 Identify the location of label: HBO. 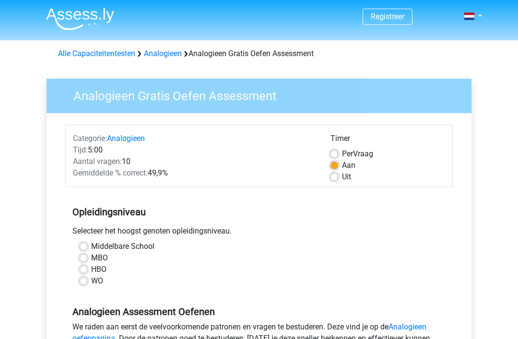
(99, 270).